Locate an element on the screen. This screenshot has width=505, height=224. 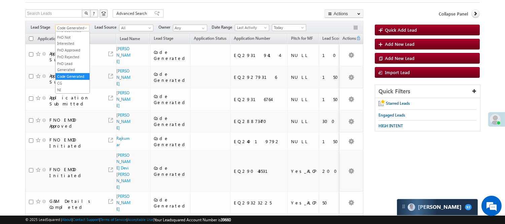
div: Chat with us now is located at coordinates (74, 40).